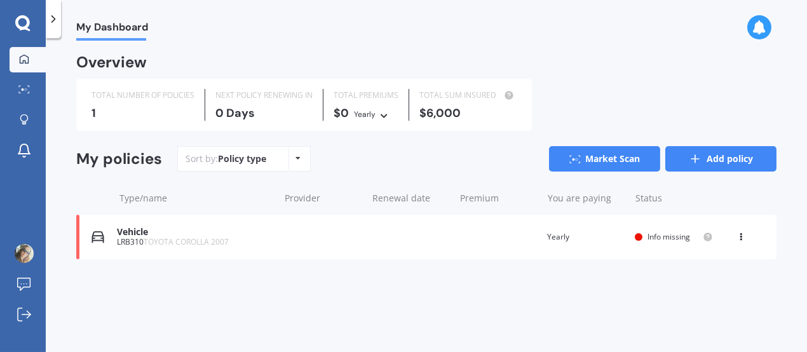 This screenshot has width=807, height=352. I want to click on div: LRB310, so click(194, 242).